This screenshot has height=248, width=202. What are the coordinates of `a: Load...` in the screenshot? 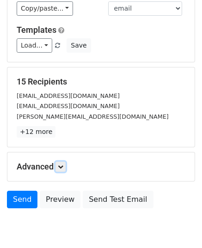 It's located at (34, 45).